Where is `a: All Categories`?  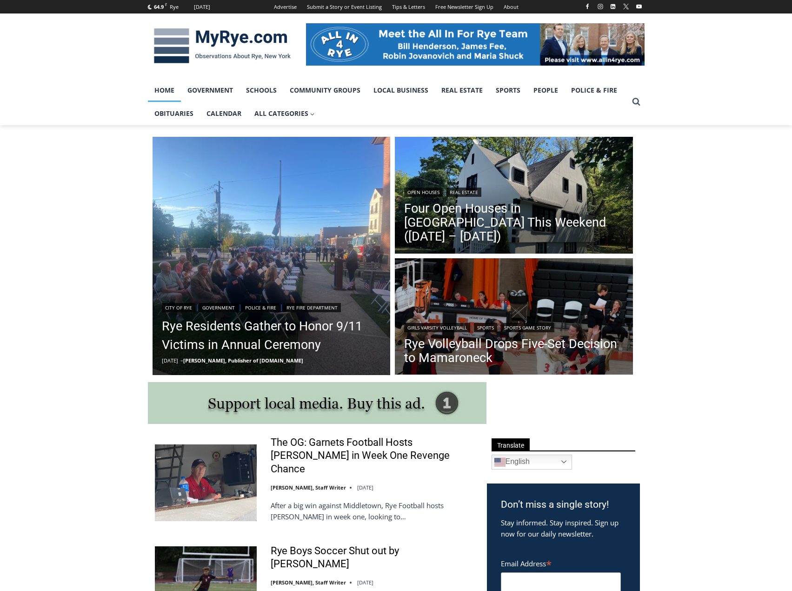
a: All Categories is located at coordinates (285, 113).